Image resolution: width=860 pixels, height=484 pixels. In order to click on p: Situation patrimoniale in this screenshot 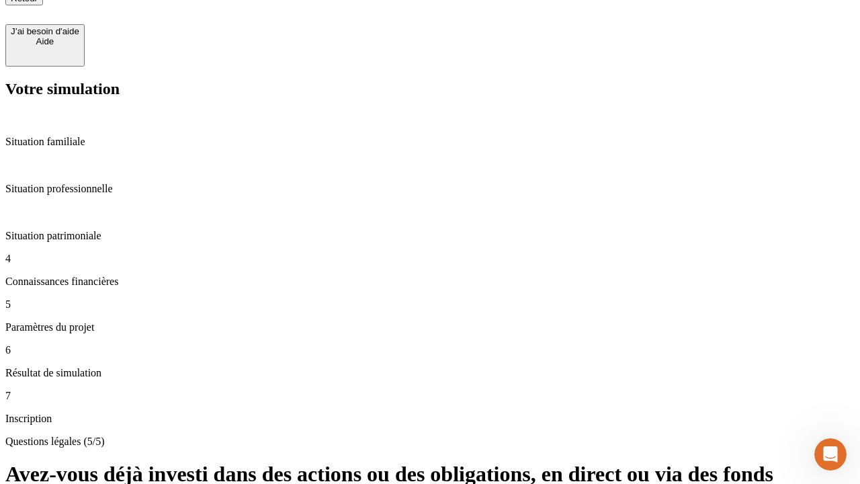, I will do `click(430, 236)`.